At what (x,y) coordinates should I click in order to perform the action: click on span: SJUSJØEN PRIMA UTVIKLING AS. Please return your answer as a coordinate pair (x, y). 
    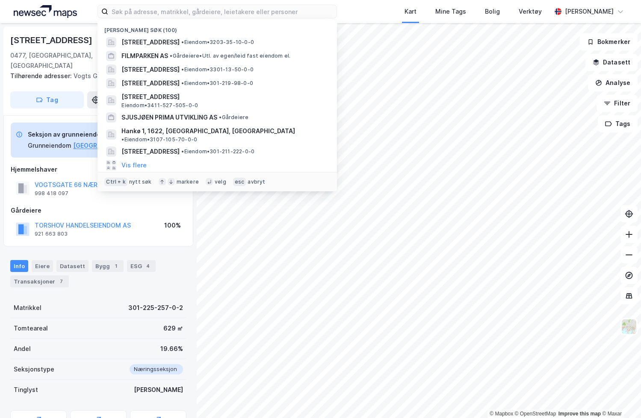
    Looking at the image, I should click on (169, 118).